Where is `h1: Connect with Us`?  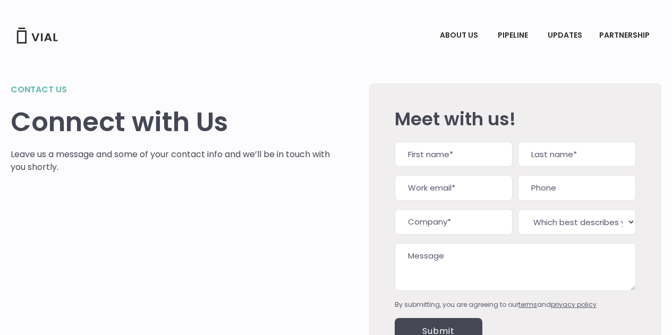
h1: Connect with Us is located at coordinates (174, 122).